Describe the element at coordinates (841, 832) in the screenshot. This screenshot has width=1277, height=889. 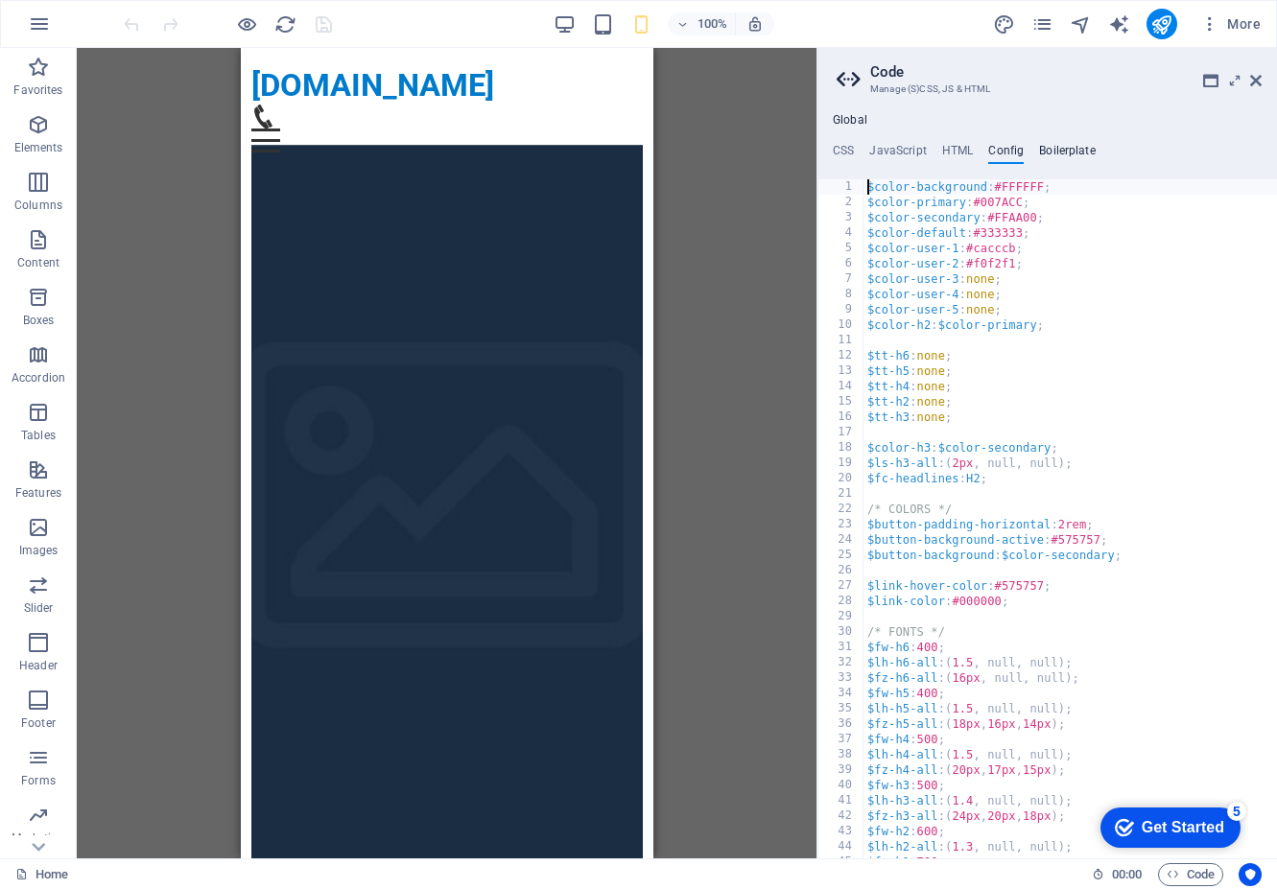
I see `div: 43` at that location.